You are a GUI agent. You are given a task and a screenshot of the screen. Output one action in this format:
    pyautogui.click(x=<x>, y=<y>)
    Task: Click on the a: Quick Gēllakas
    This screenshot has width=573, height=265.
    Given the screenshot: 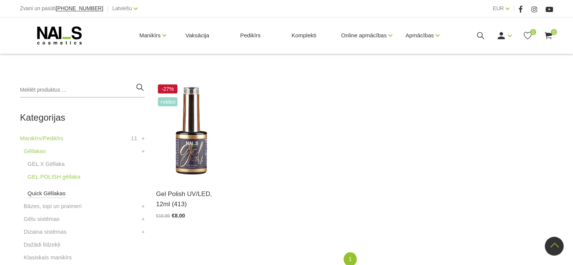 What is the action you would take?
    pyautogui.click(x=46, y=193)
    